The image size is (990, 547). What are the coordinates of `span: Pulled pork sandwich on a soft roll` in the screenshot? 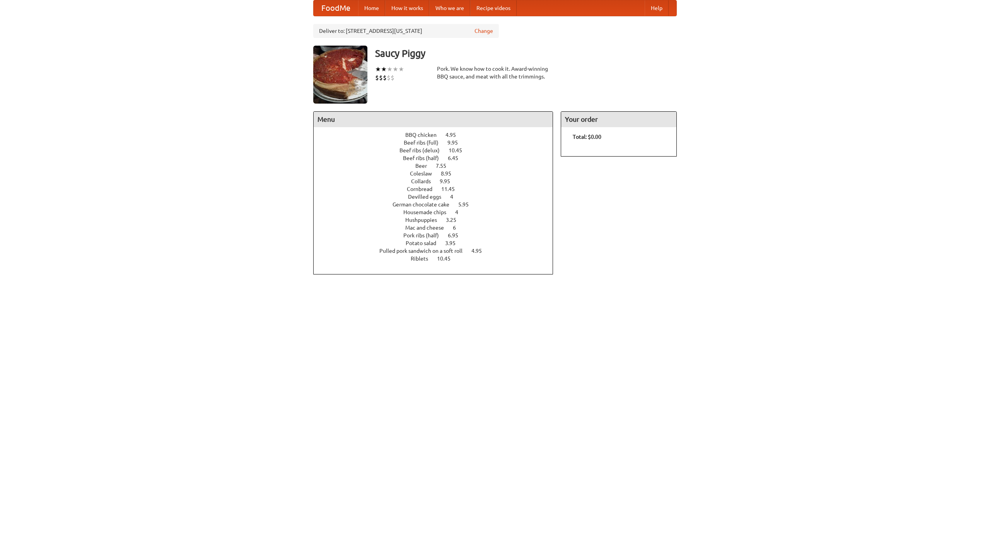 It's located at (425, 251).